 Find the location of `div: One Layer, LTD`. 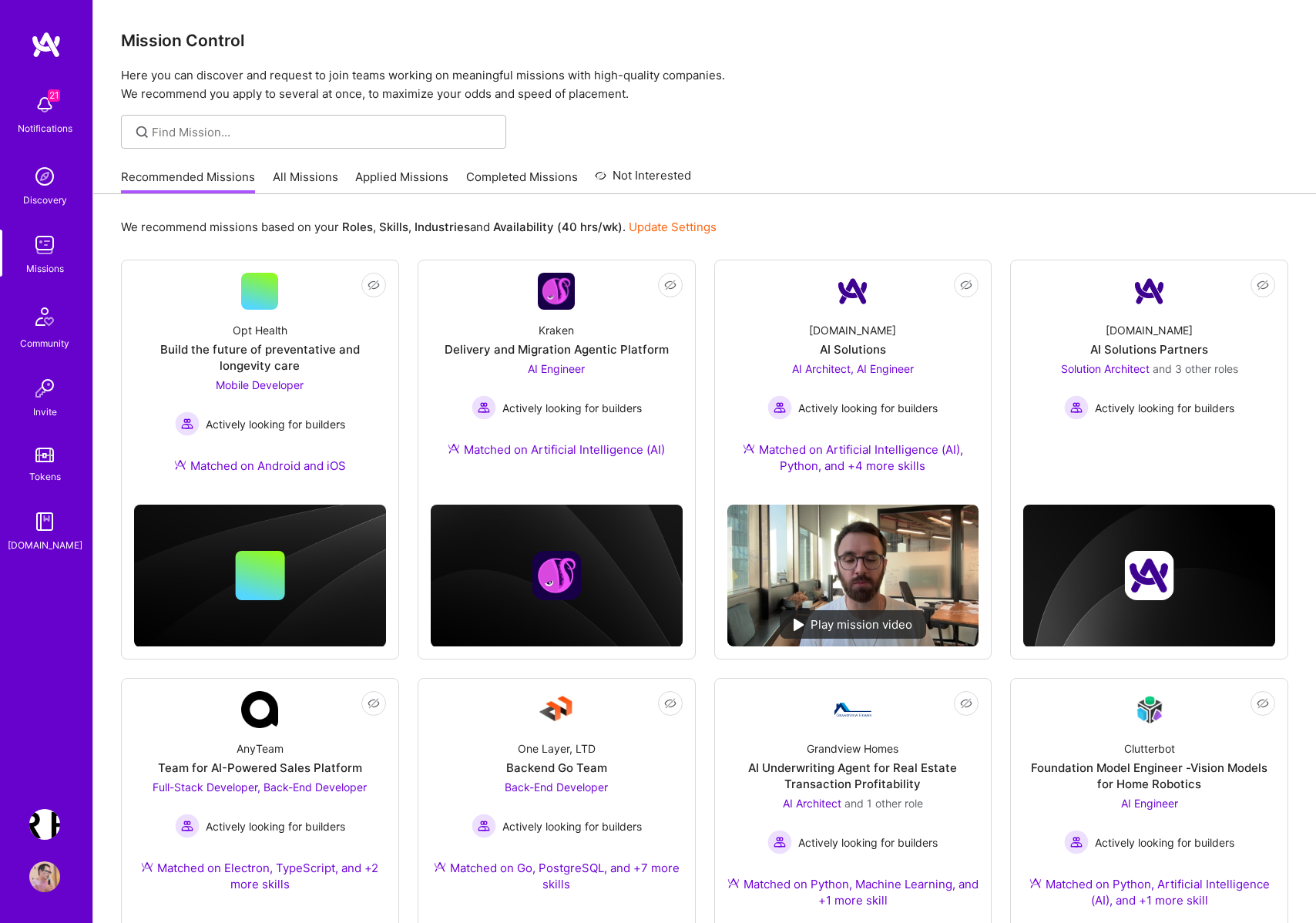

div: One Layer, LTD is located at coordinates (557, 748).